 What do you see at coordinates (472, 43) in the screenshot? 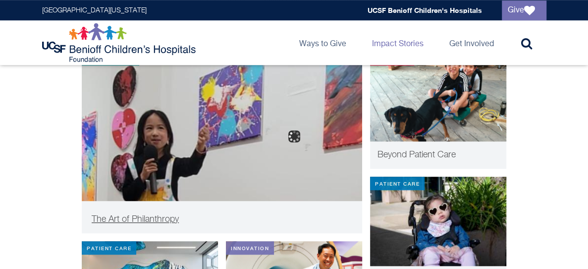
I see `a: Get Involved` at bounding box center [472, 43].